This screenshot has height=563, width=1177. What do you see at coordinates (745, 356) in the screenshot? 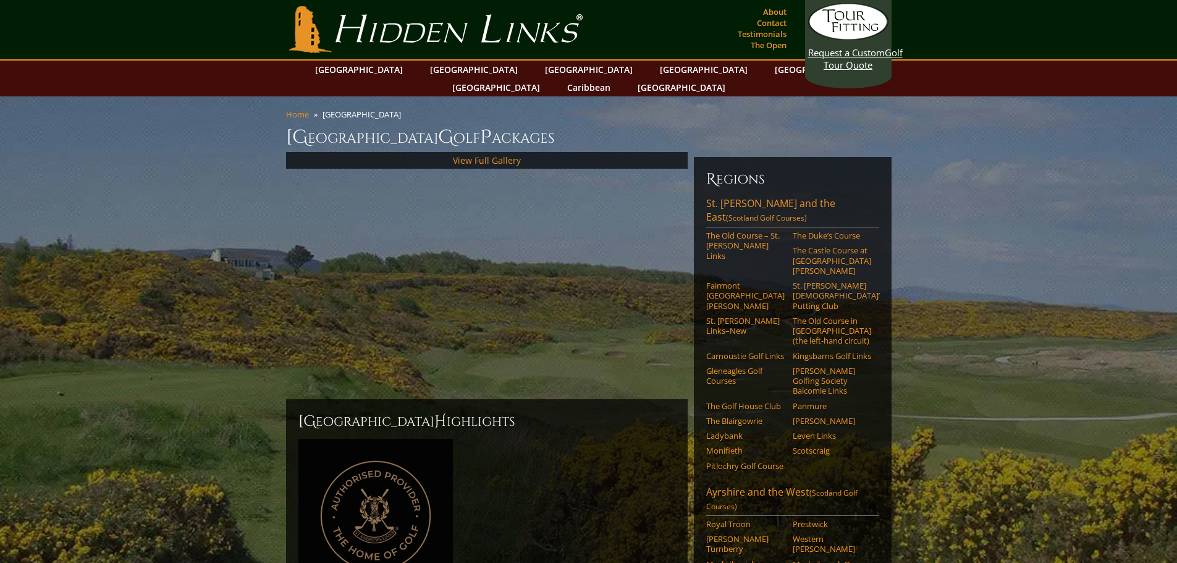
I see `a: Carnoustie Golf Links` at bounding box center [745, 356].